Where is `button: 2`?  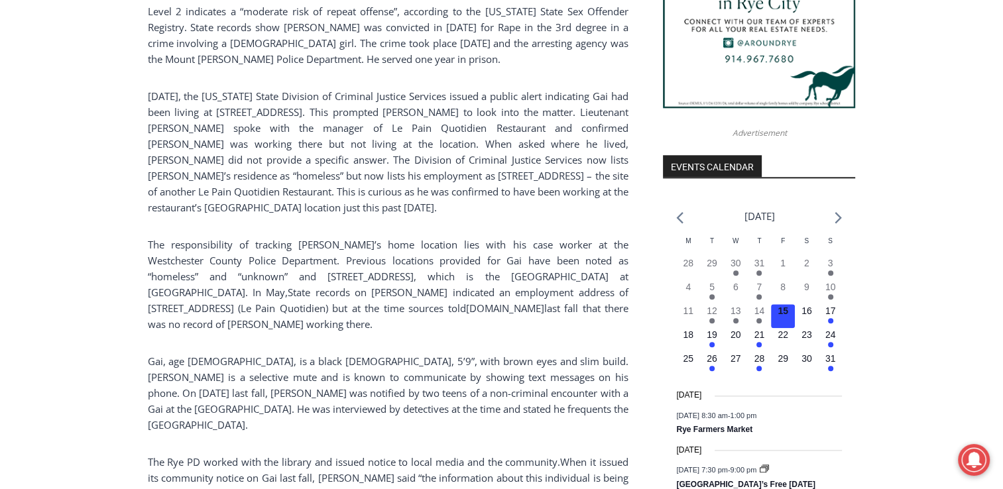
button: 2 is located at coordinates (807, 268).